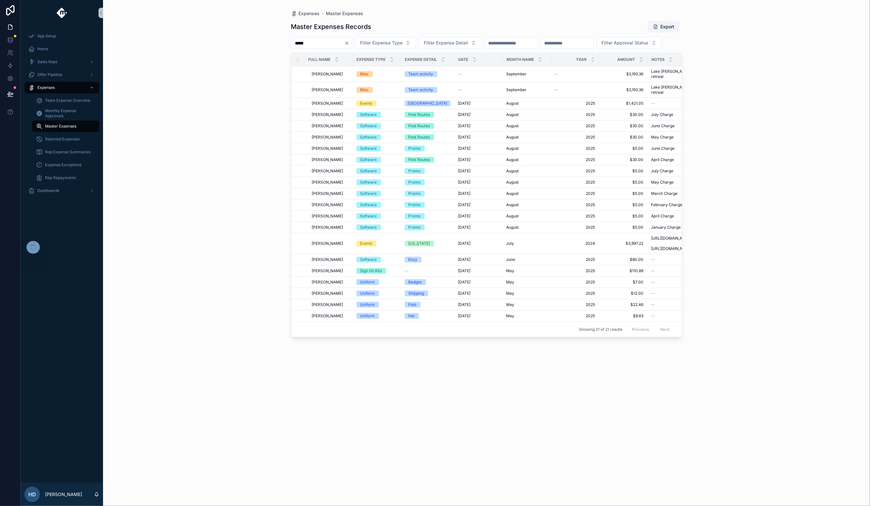  I want to click on div: Enzy, so click(413, 259).